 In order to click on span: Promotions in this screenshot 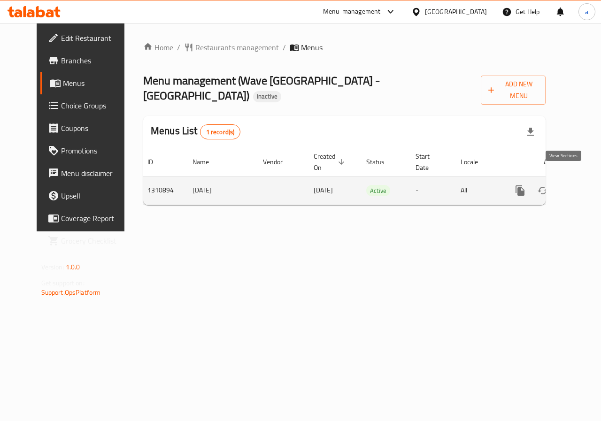, I will do `click(95, 151)`.